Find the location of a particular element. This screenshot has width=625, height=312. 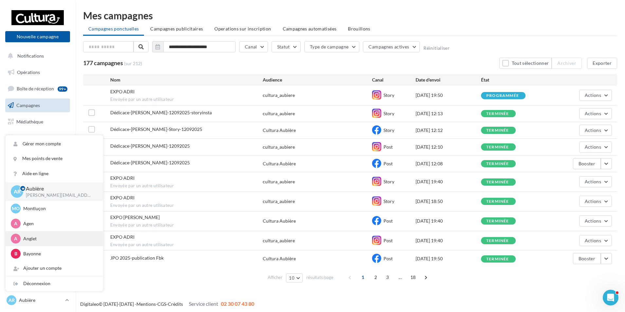

span: 02 30 07 43 80 is located at coordinates (237, 303).